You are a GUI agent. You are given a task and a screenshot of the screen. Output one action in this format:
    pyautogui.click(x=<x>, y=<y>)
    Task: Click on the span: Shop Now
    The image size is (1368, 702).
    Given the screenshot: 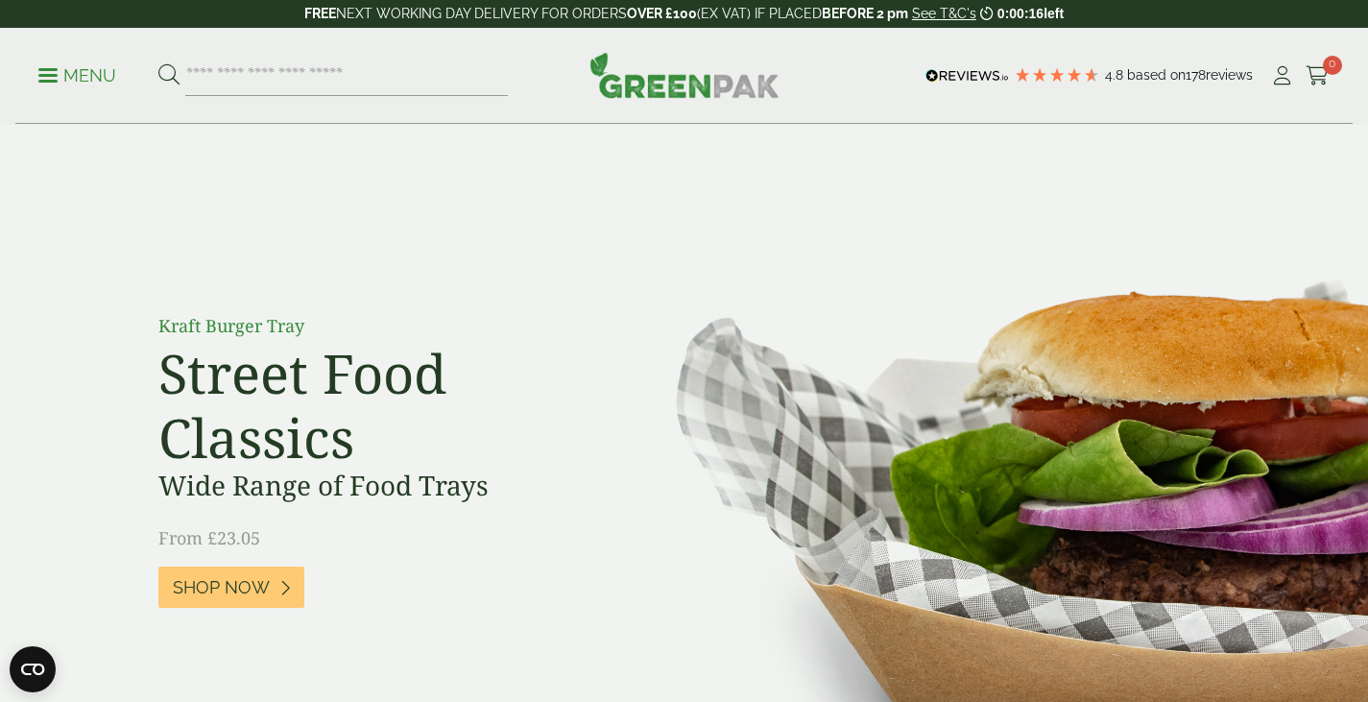 What is the action you would take?
    pyautogui.click(x=221, y=587)
    